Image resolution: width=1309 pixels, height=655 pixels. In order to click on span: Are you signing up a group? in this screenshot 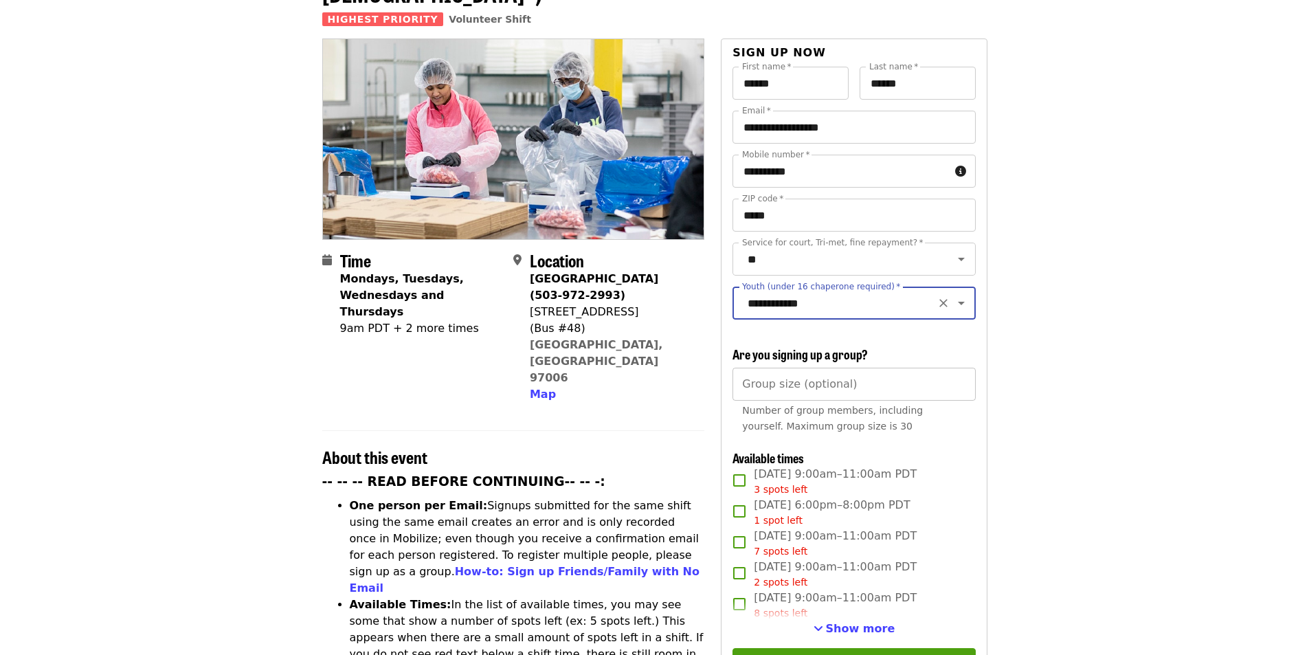, I will do `click(800, 354)`.